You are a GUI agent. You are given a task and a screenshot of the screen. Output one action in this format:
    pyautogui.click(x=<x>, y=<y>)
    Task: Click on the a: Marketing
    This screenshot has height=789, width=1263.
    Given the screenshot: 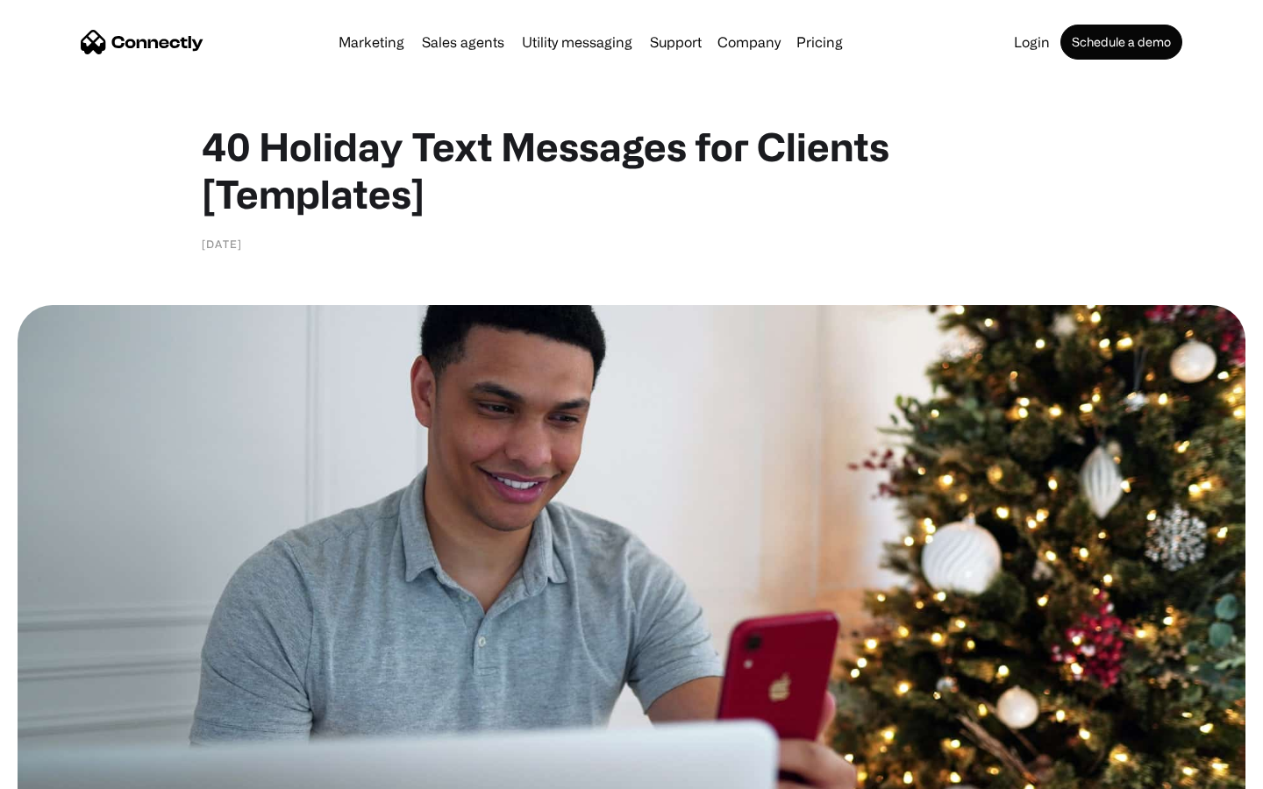 What is the action you would take?
    pyautogui.click(x=371, y=42)
    